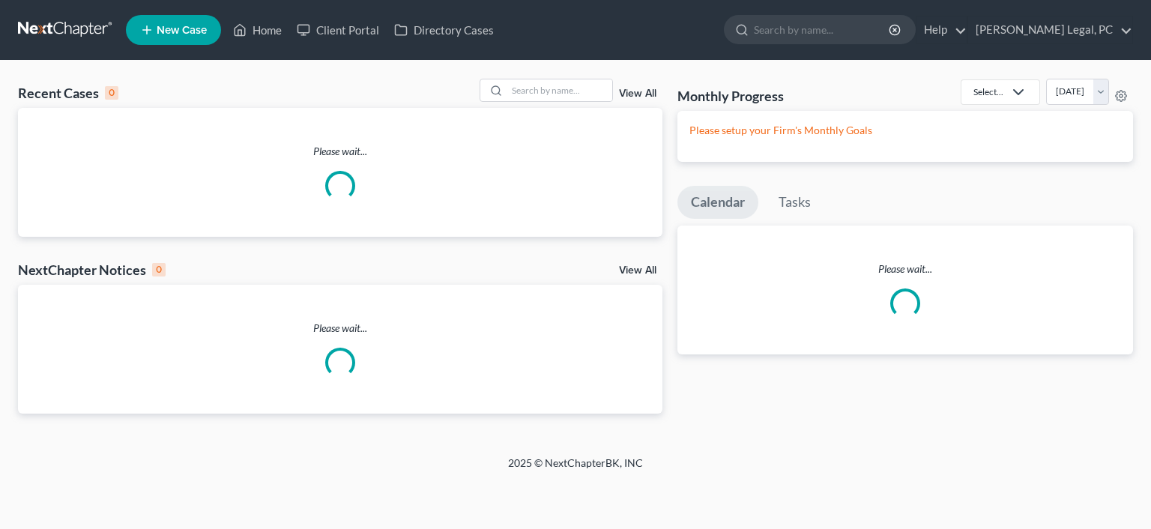  What do you see at coordinates (338, 30) in the screenshot?
I see `a: Client Portal` at bounding box center [338, 30].